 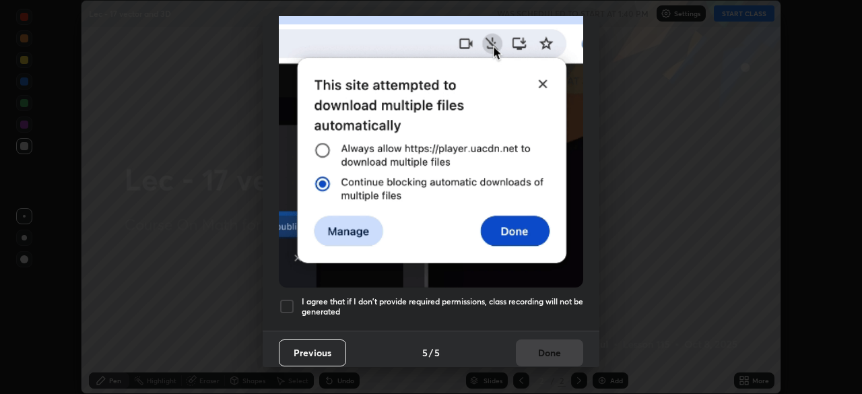 I want to click on h5: I agree that if I don't provide required permissions, class recording will not be generated, so click(x=443, y=306).